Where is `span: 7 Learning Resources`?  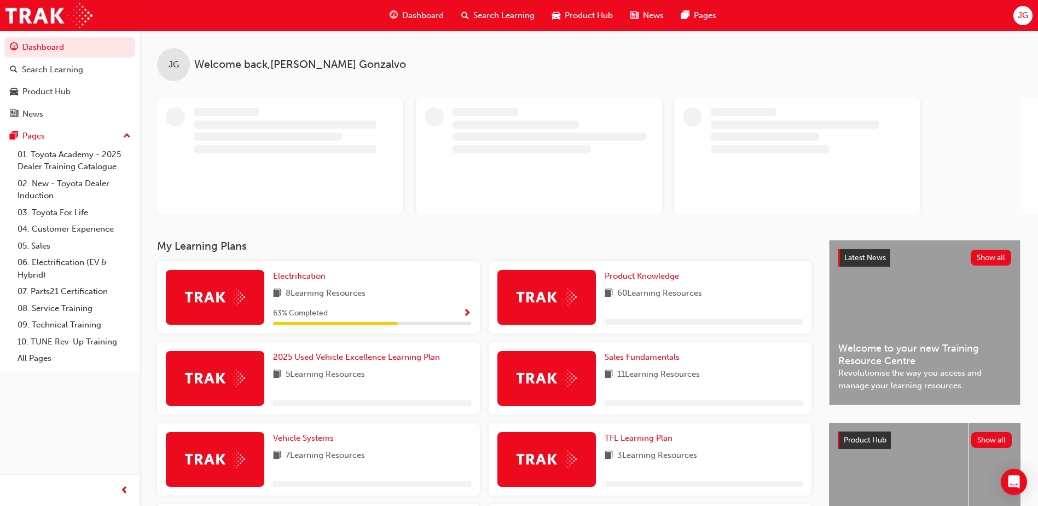 span: 7 Learning Resources is located at coordinates (325, 455).